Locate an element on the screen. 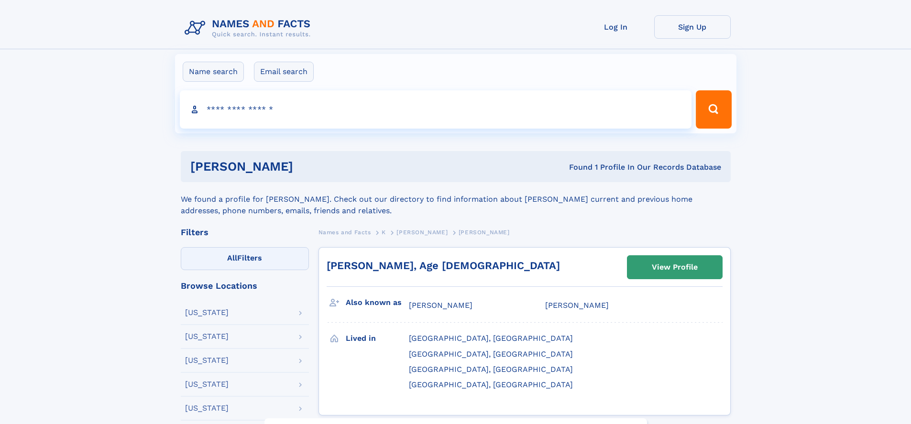 This screenshot has height=424, width=911. a: Sign Up is located at coordinates (692, 27).